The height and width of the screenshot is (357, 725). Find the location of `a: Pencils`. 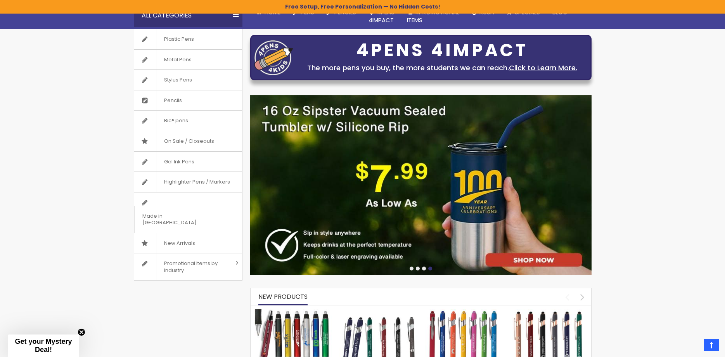

a: Pencils is located at coordinates (188, 101).